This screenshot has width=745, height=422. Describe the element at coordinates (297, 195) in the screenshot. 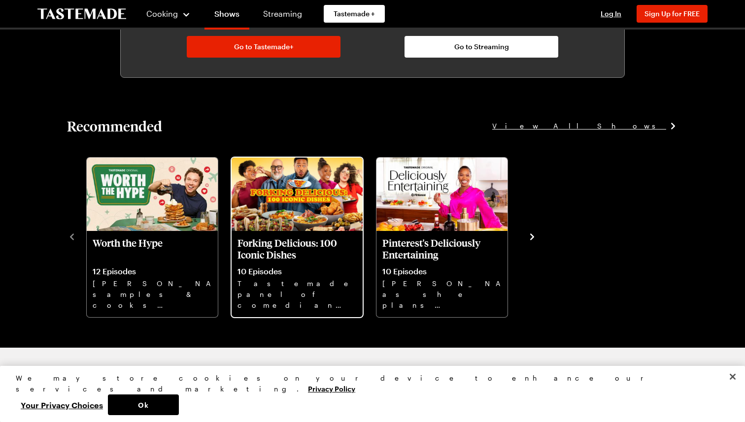

I see `img: Forking Delicious: 100 Iconic Dishes` at that location.